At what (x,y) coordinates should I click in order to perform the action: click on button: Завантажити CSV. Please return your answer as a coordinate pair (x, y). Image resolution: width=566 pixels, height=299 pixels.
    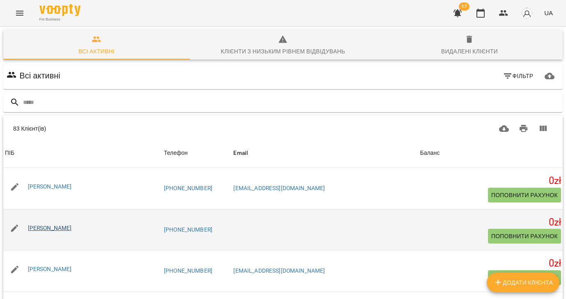
    Looking at the image, I should click on (504, 129).